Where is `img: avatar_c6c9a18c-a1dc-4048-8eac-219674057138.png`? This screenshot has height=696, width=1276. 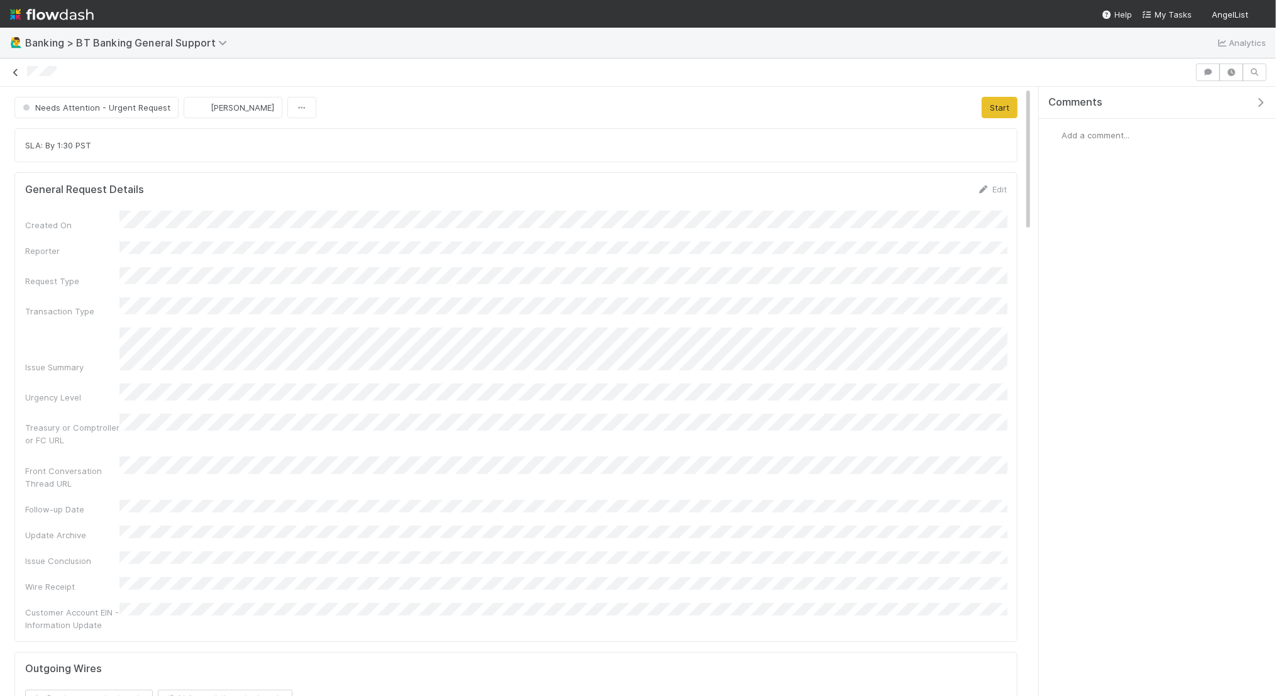 img: avatar_c6c9a18c-a1dc-4048-8eac-219674057138.png is located at coordinates (201, 108).